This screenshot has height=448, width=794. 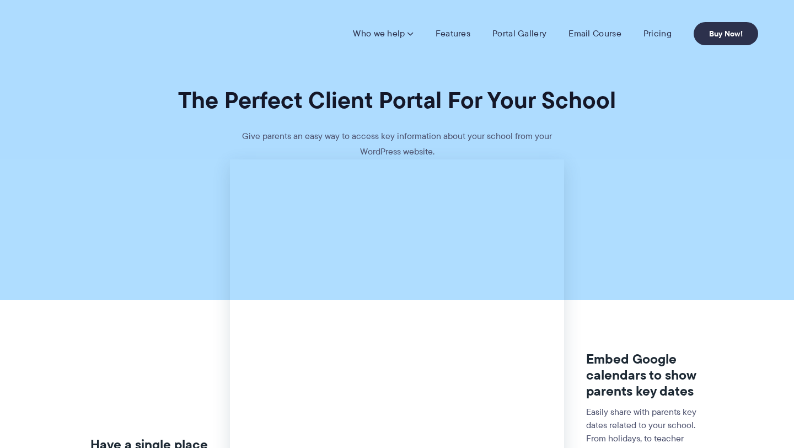 I want to click on a: Pricing, so click(x=658, y=34).